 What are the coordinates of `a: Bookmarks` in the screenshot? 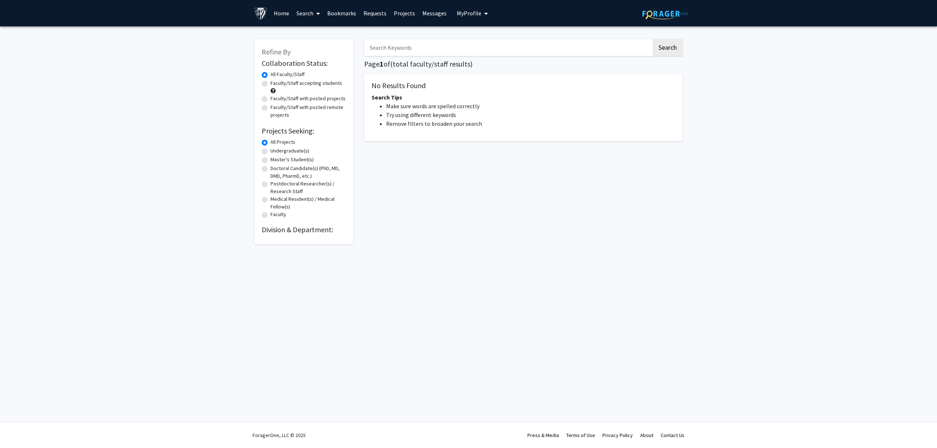 It's located at (341, 13).